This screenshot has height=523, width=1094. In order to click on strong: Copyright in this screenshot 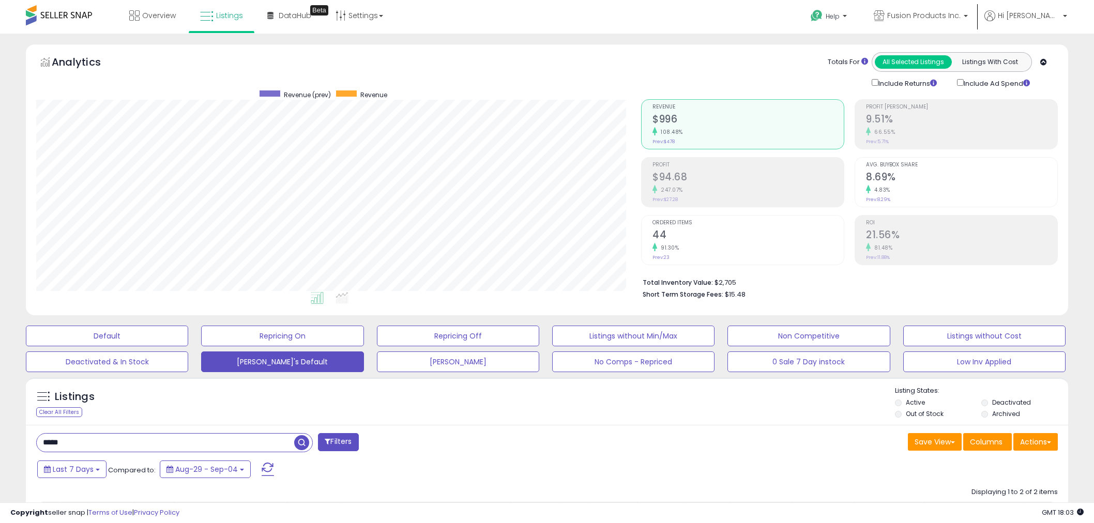, I will do `click(29, 512)`.